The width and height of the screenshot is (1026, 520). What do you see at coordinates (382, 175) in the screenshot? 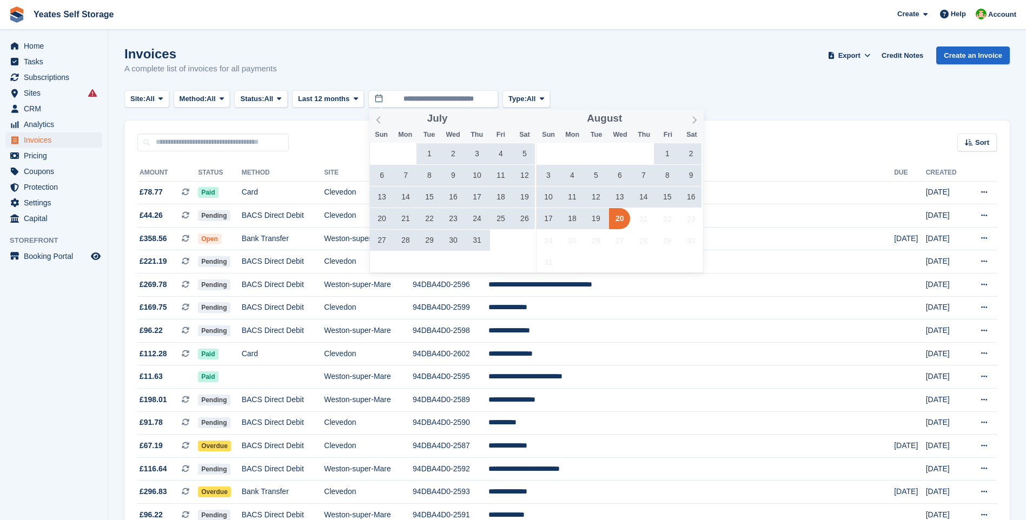
I see `span: July 6, 2025` at bounding box center [382, 175].